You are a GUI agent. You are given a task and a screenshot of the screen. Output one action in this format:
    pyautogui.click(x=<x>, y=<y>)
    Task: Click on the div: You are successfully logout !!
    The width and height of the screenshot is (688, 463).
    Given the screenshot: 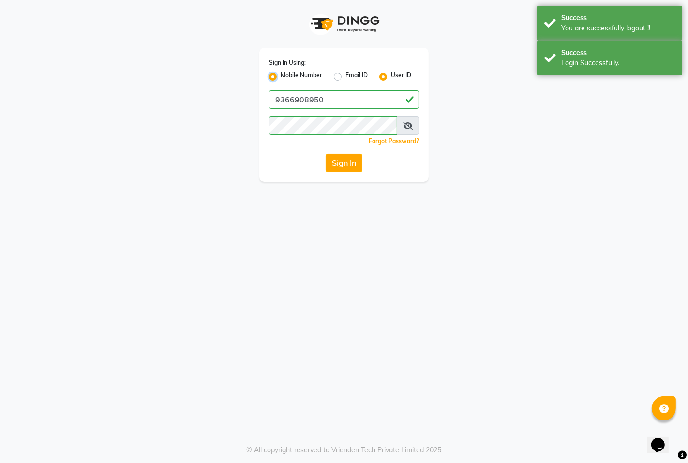 What is the action you would take?
    pyautogui.click(x=618, y=28)
    